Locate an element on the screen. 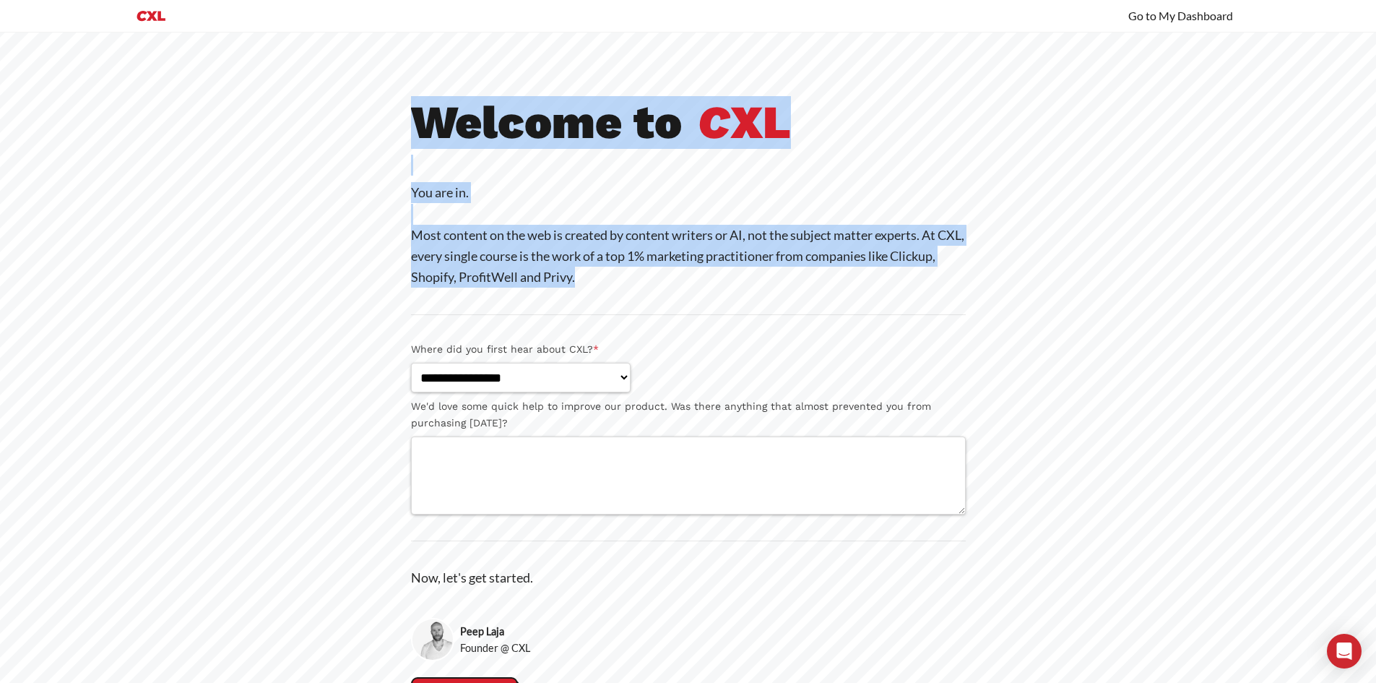 The width and height of the screenshot is (1376, 683). p: You are in. Most content on the web is created by content writers or AI, not the subject matter e... is located at coordinates (688, 235).